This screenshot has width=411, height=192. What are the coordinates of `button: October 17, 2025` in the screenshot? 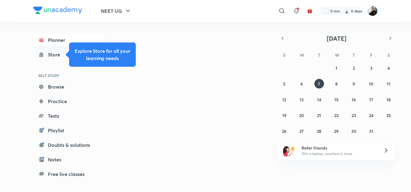 It's located at (371, 99).